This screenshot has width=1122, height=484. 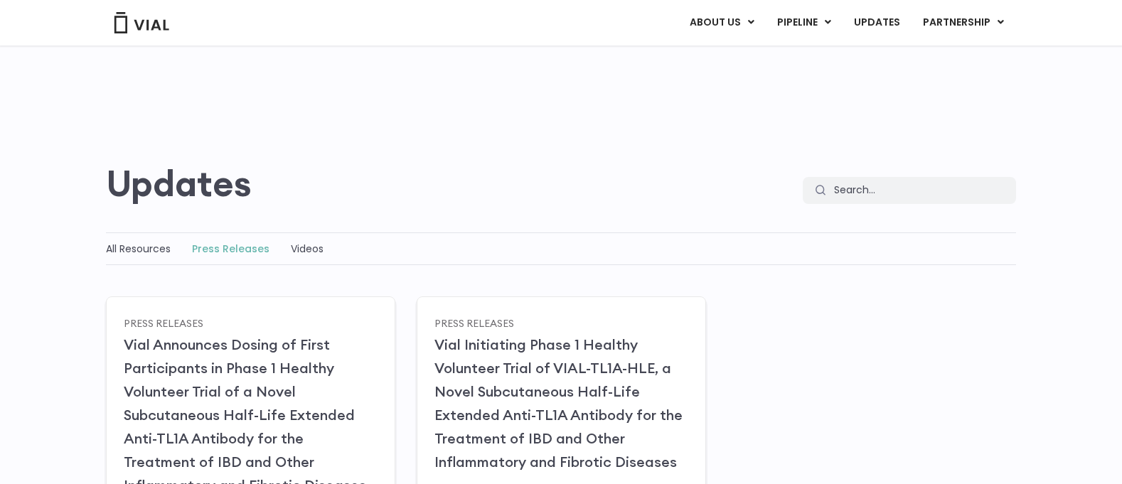 What do you see at coordinates (138, 249) in the screenshot?
I see `a: All Resources` at bounding box center [138, 249].